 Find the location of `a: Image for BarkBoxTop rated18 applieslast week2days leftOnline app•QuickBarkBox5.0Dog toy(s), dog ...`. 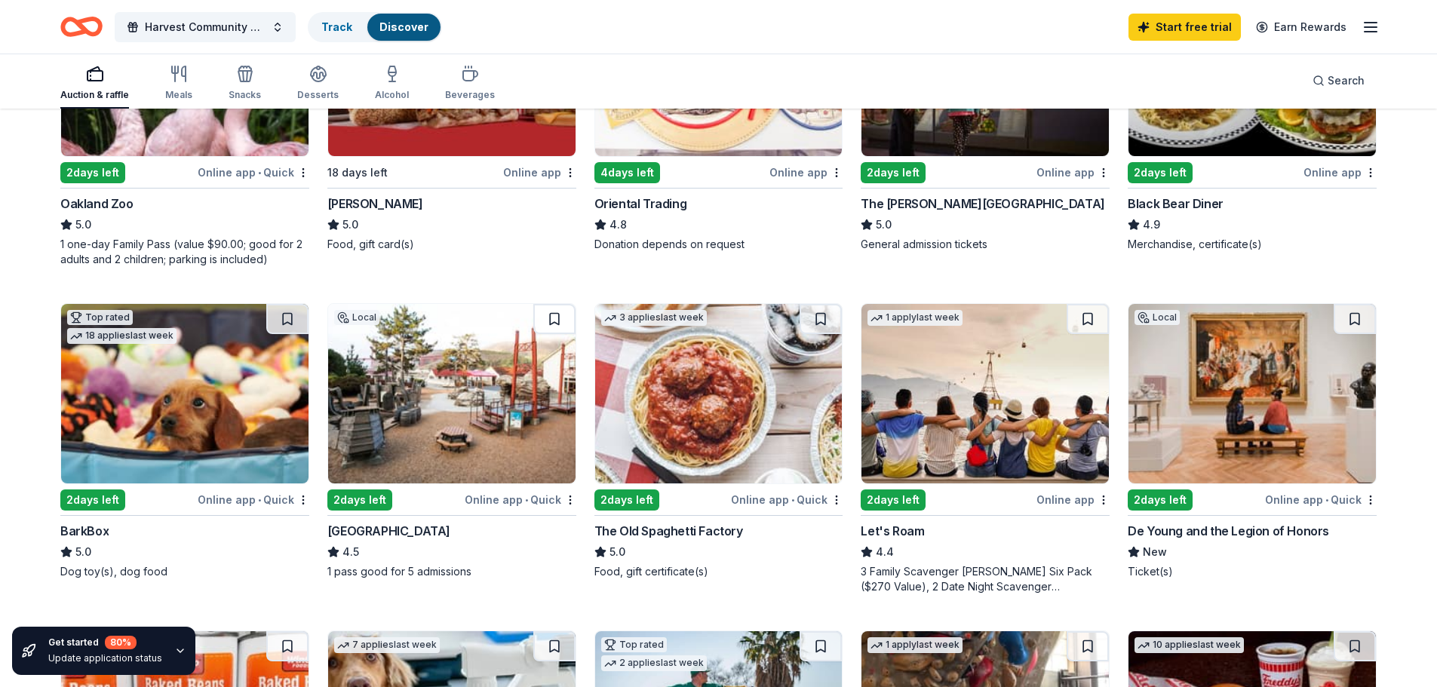

a: Image for BarkBoxTop rated18 applieslast week2days leftOnline app•QuickBarkBox5.0Dog toy(s), dog ... is located at coordinates (185, 441).